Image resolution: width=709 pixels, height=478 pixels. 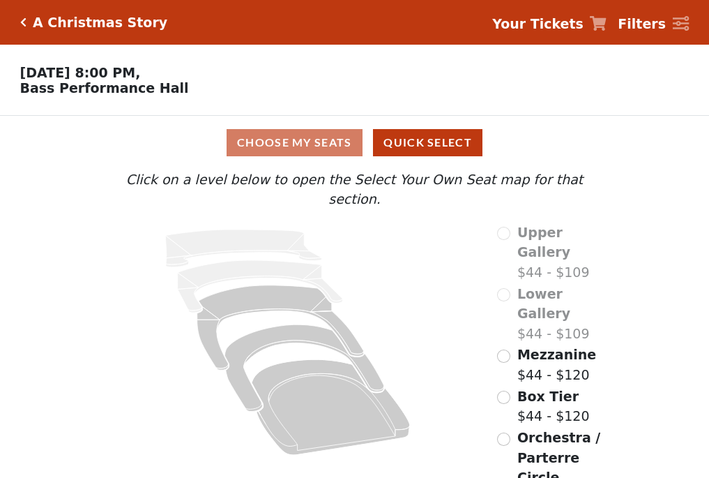 I want to click on path: Orchestra / Parterre Circle - Seats Available: 145, so click(x=331, y=407).